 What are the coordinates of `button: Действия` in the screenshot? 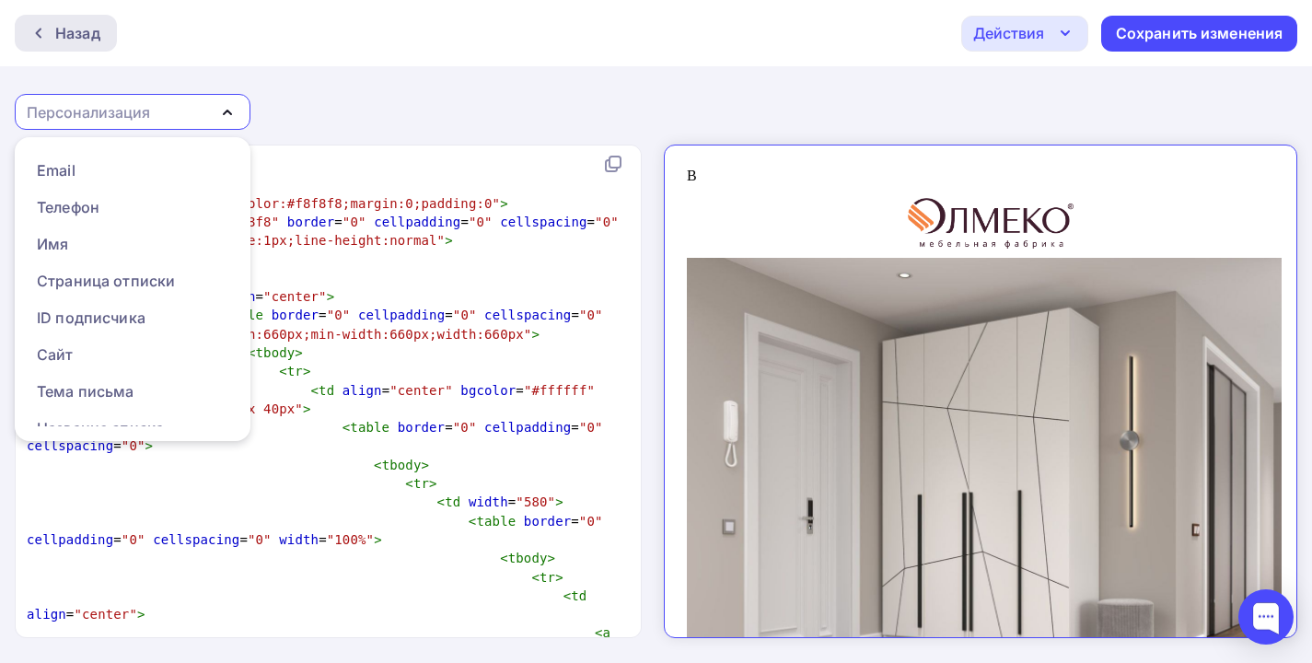 It's located at (1025, 33).